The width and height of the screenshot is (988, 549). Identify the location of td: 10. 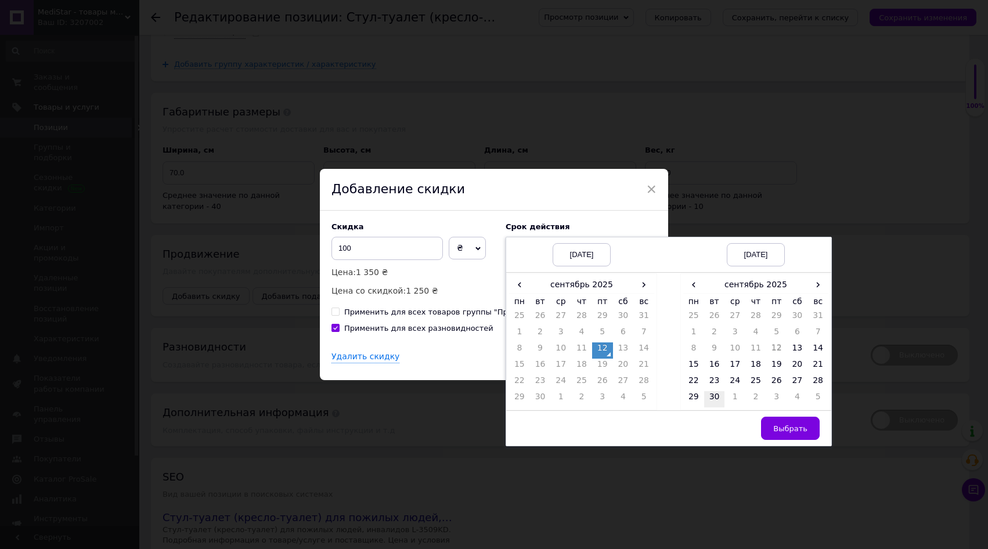
(735, 351).